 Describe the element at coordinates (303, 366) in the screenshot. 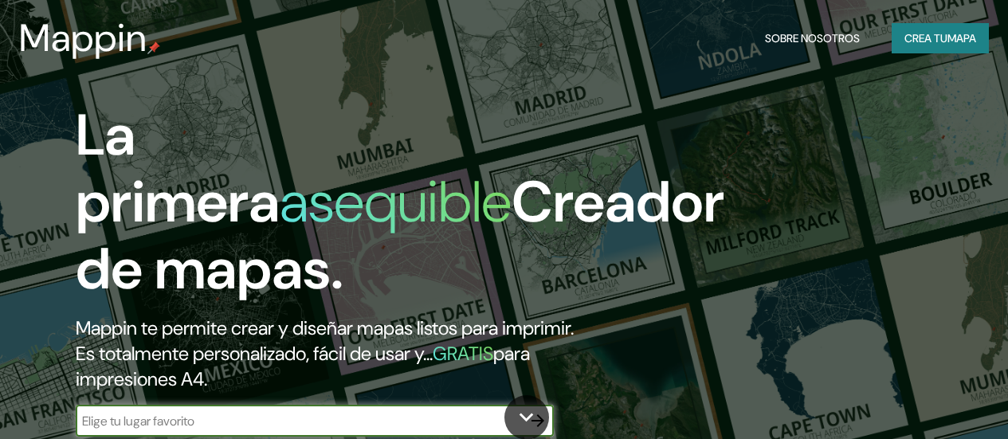

I see `font: para impresiones A4.` at that location.